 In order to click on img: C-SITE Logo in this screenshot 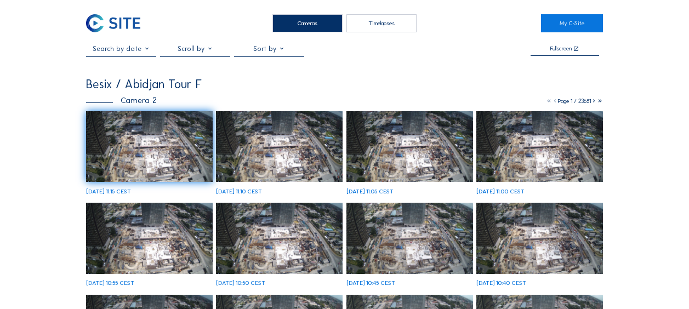, I will do `click(113, 23)`.